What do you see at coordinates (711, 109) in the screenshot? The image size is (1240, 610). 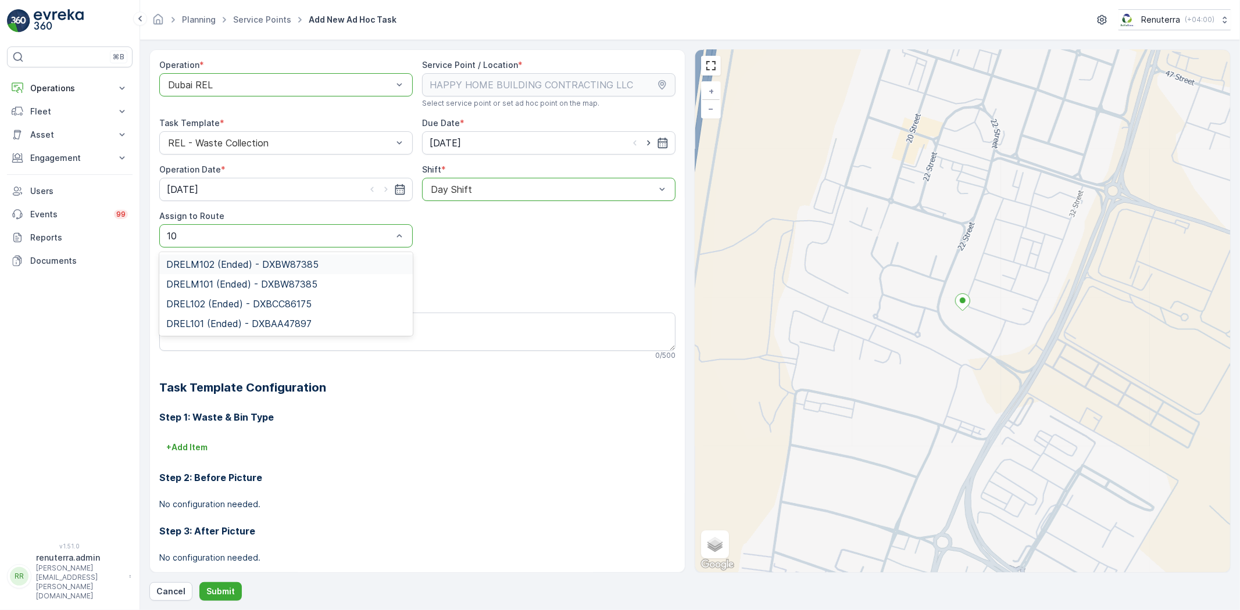 I see `a: Zoom Out` at bounding box center [711, 109].